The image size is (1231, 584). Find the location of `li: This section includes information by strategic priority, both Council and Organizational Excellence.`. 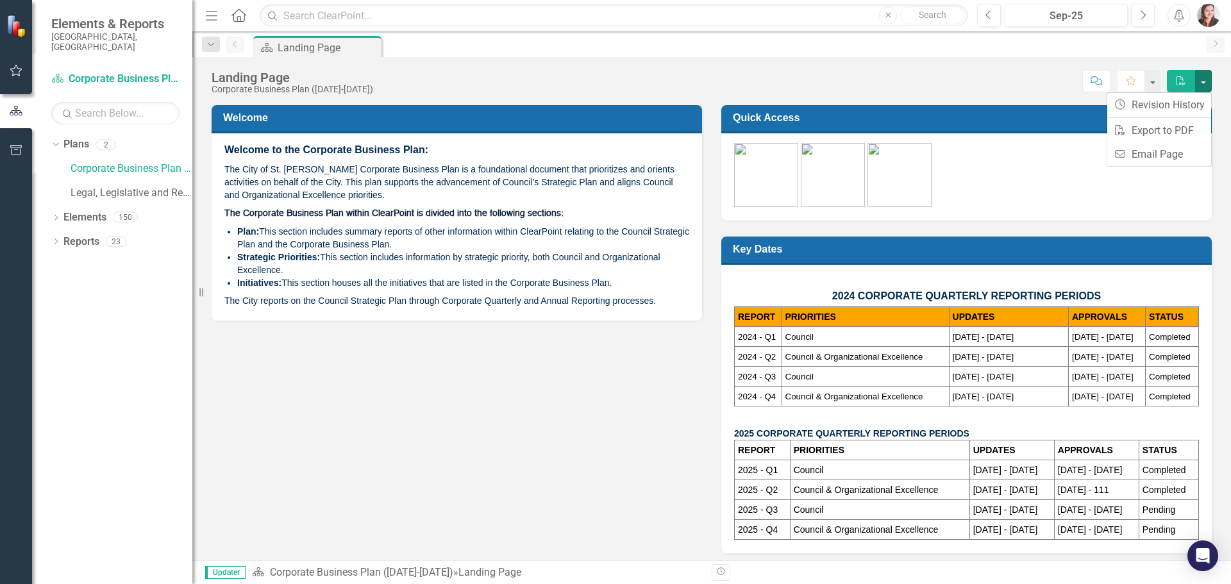

li: This section includes information by strategic priority, both Council and Organizational Excellence. is located at coordinates (463, 264).